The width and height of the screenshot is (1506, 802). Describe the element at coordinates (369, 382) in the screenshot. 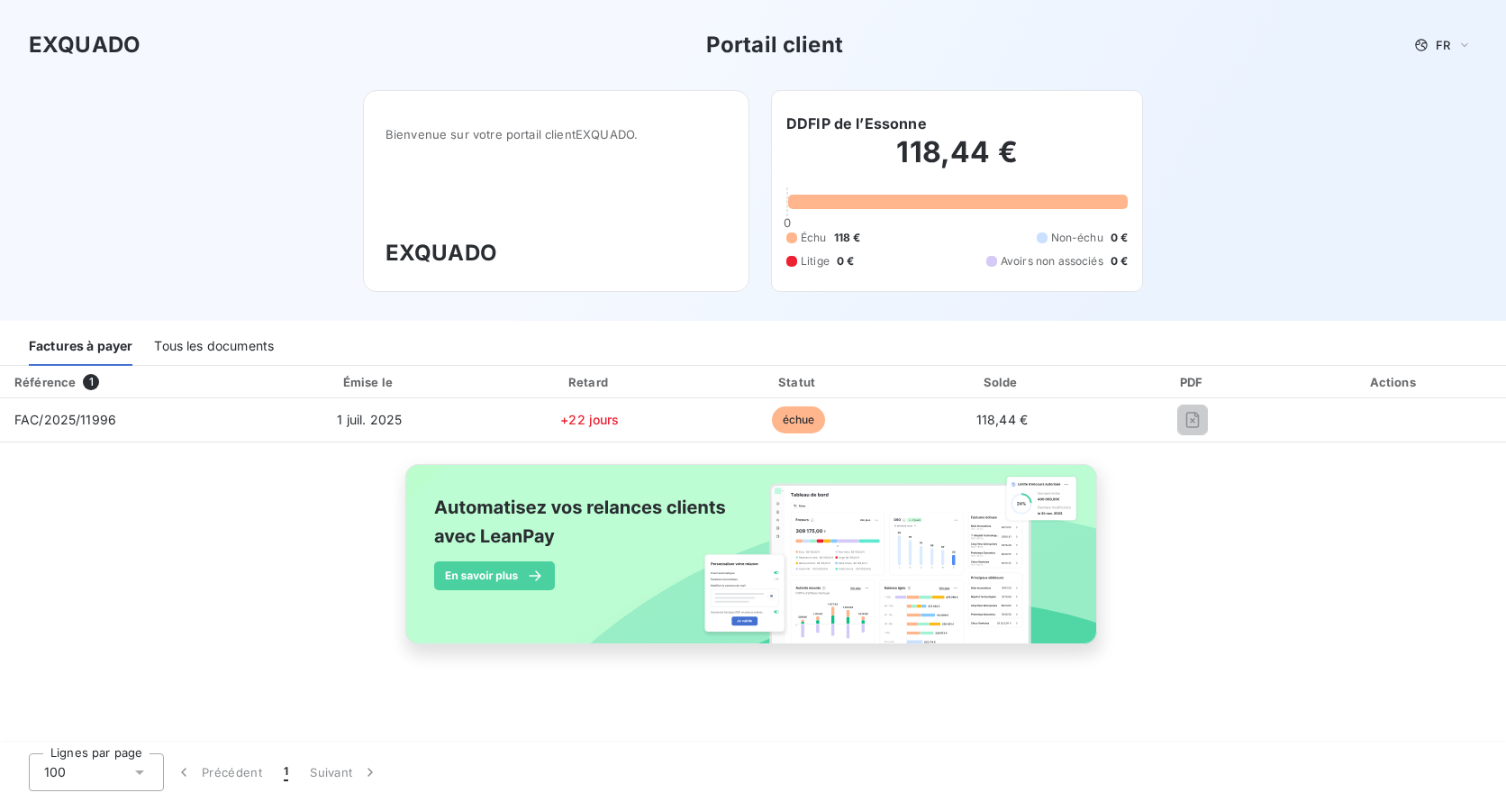

I see `div: Émise le` at that location.